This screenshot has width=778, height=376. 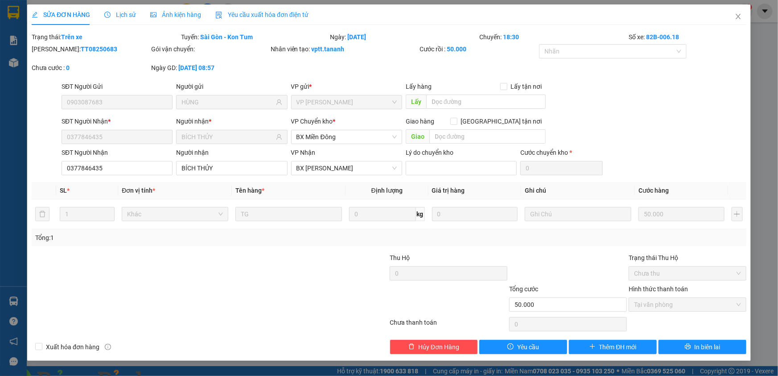 I want to click on div: Ngày:, so click(x=404, y=37).